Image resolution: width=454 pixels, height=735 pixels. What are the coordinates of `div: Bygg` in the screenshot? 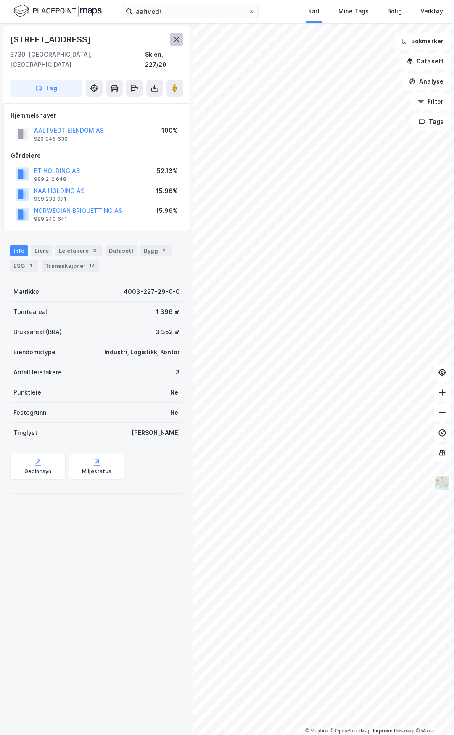 It's located at (156, 251).